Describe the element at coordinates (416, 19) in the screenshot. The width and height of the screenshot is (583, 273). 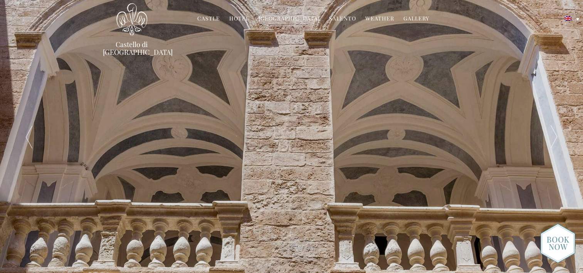
I see `a: Gallery` at that location.